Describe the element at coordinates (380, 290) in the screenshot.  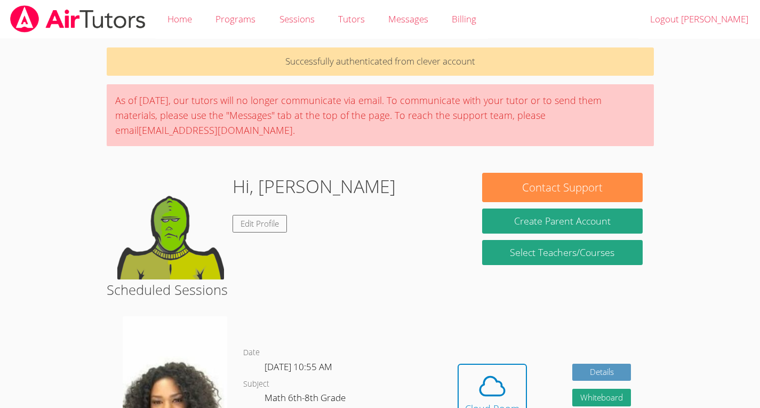
I see `h2: Scheduled Sessions` at that location.